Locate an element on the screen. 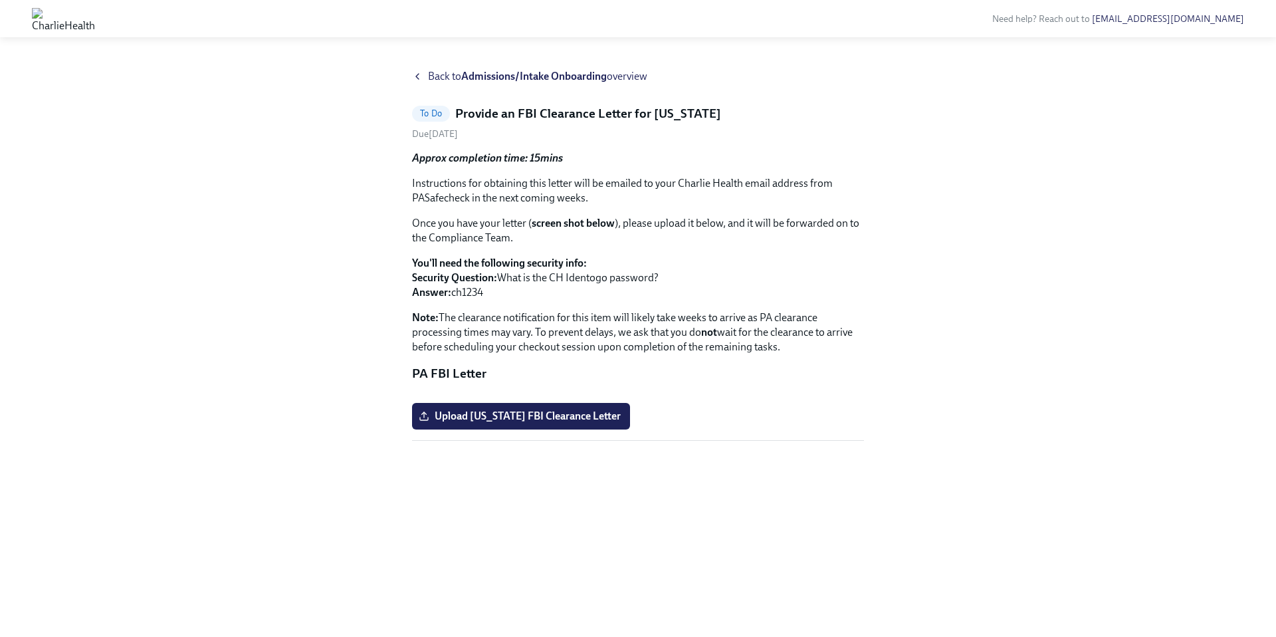  strong: not is located at coordinates (709, 332).